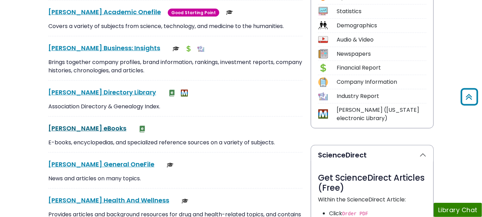 This screenshot has width=482, height=217. Describe the element at coordinates (323, 39) in the screenshot. I see `img: Icon Audio & Video` at that location.